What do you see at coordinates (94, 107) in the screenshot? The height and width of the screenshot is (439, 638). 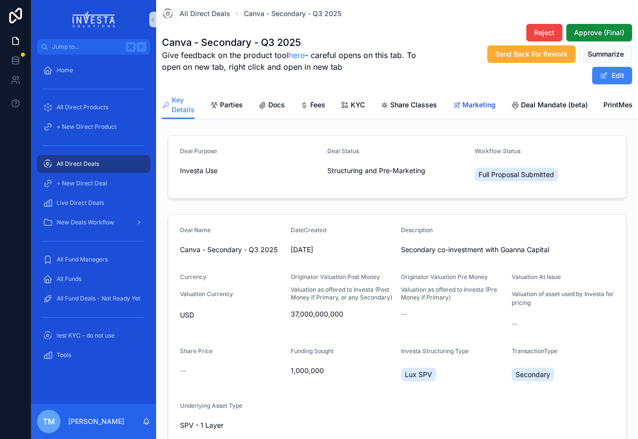 I see `a: All Direct Products` at bounding box center [94, 107].